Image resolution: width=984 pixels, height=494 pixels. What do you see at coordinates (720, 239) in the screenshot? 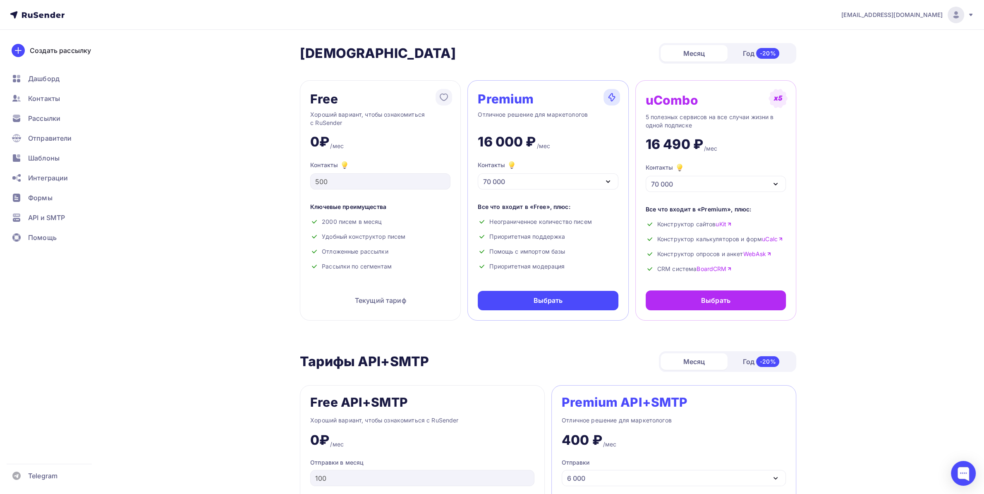
I see `span: Конструктор калькуляторов и форм` at bounding box center [720, 239].